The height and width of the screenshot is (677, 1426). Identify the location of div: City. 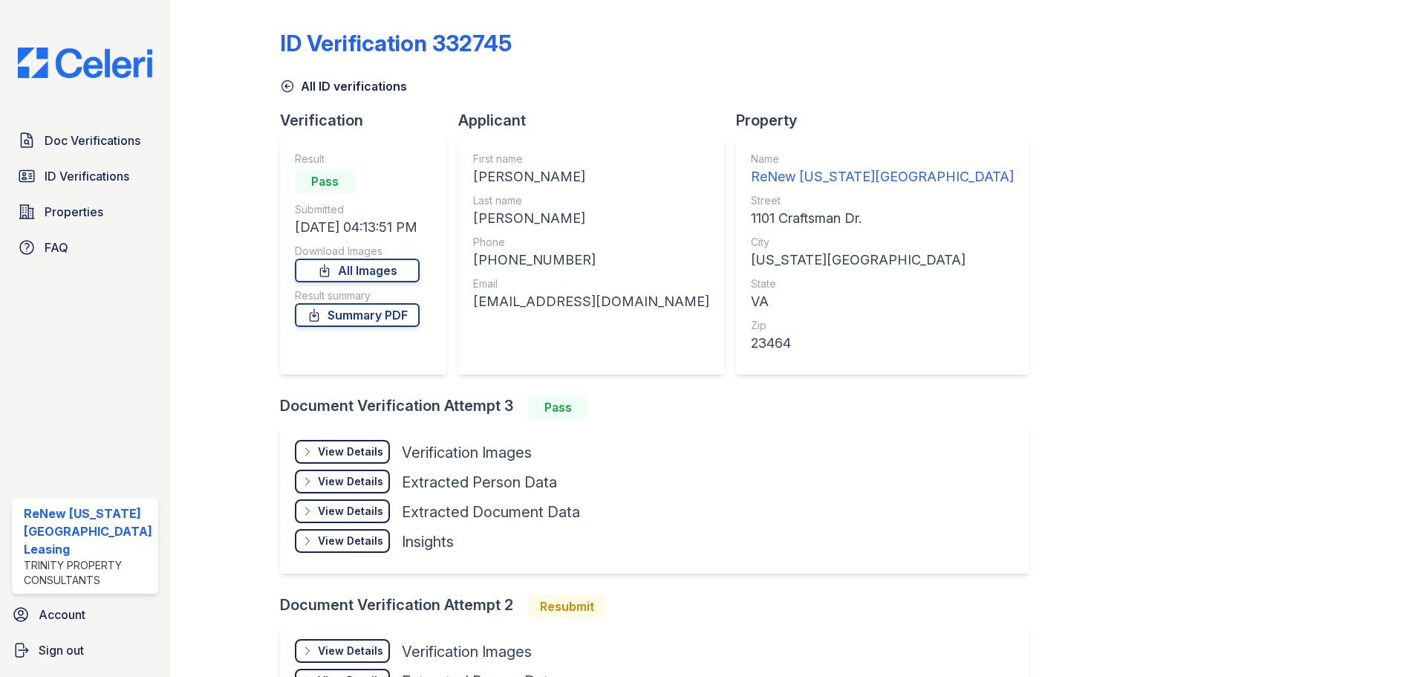
(882, 242).